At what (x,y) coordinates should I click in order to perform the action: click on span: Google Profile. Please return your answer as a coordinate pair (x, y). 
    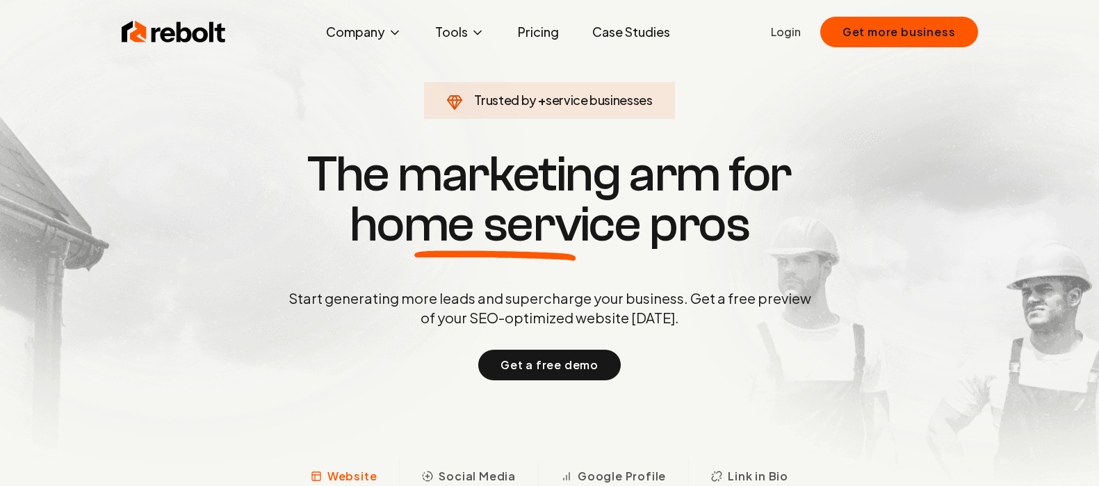
    Looking at the image, I should click on (621, 476).